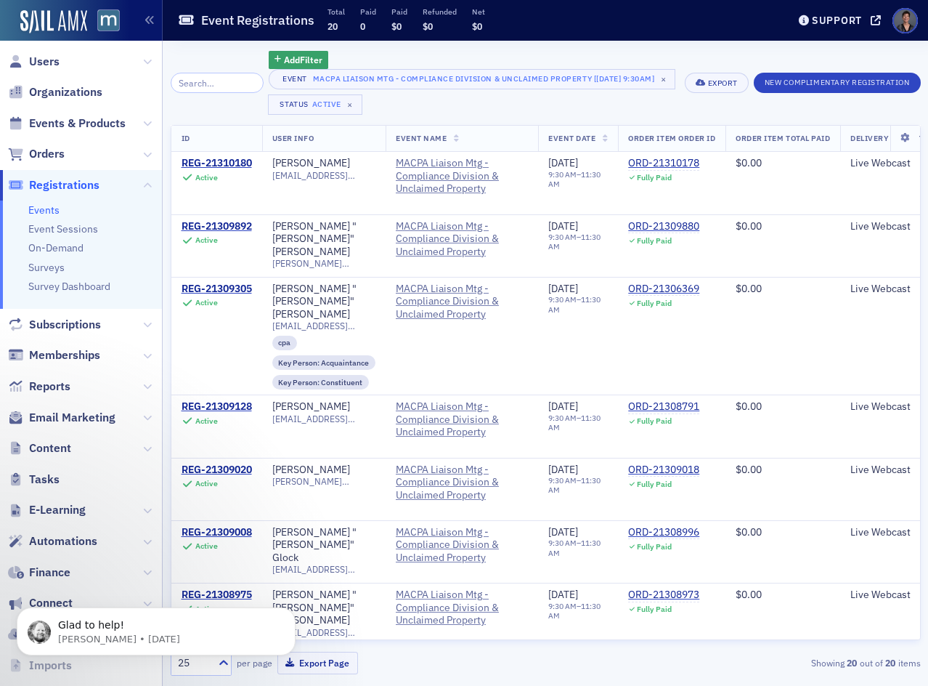  I want to click on div: message notification from Aidan, 3w ago. Glad to help!, so click(145, 54).